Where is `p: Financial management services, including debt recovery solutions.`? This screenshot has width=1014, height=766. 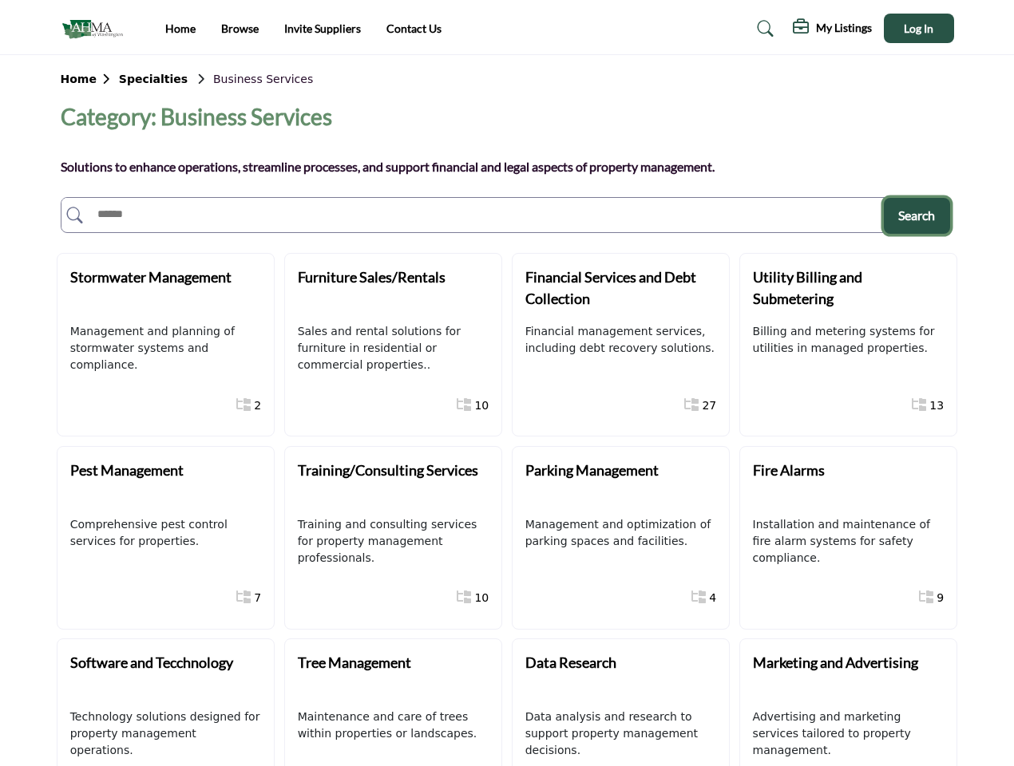 p: Financial management services, including debt recovery solutions. is located at coordinates (621, 340).